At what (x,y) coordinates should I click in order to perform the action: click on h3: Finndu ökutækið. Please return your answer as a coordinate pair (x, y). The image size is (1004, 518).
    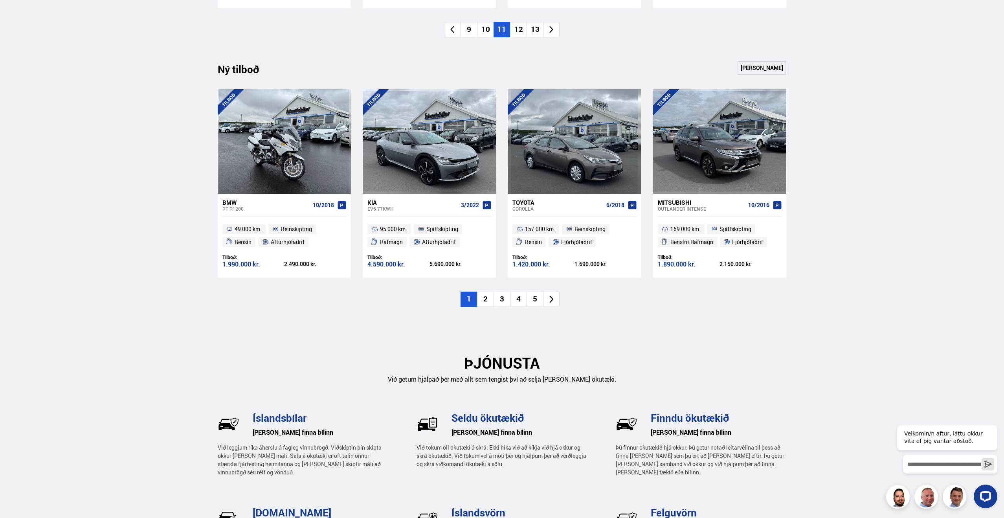
    Looking at the image, I should click on (718, 418).